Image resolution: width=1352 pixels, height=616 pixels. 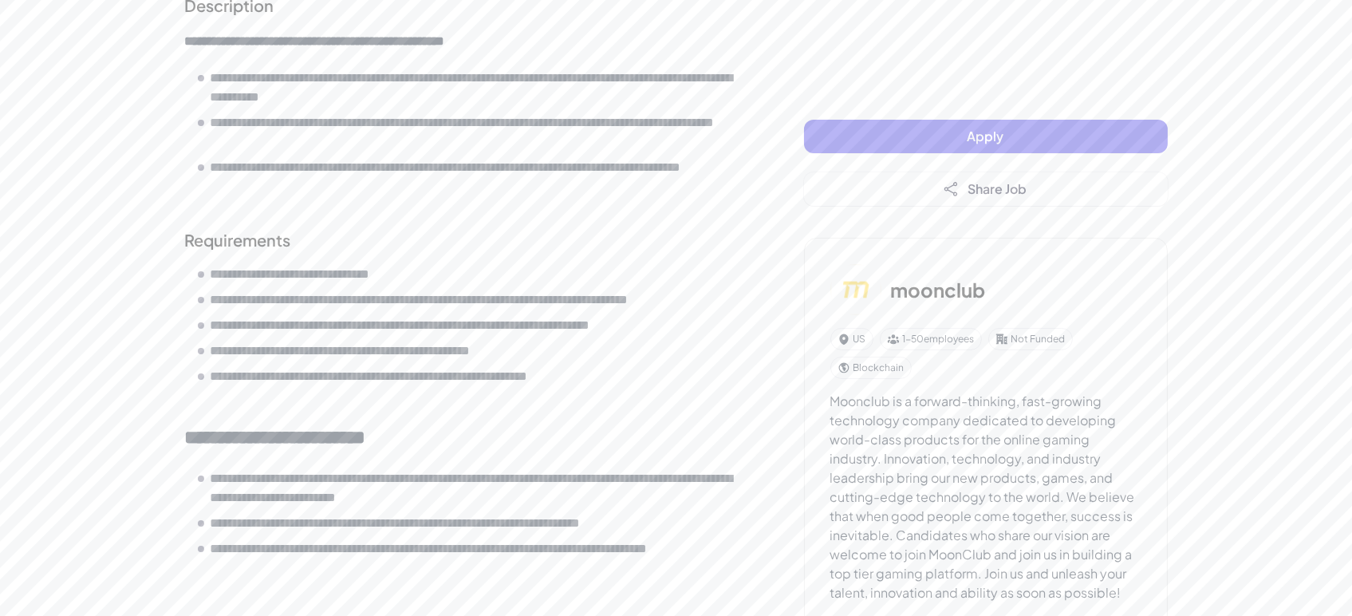 I want to click on h2: Requirements, so click(x=463, y=240).